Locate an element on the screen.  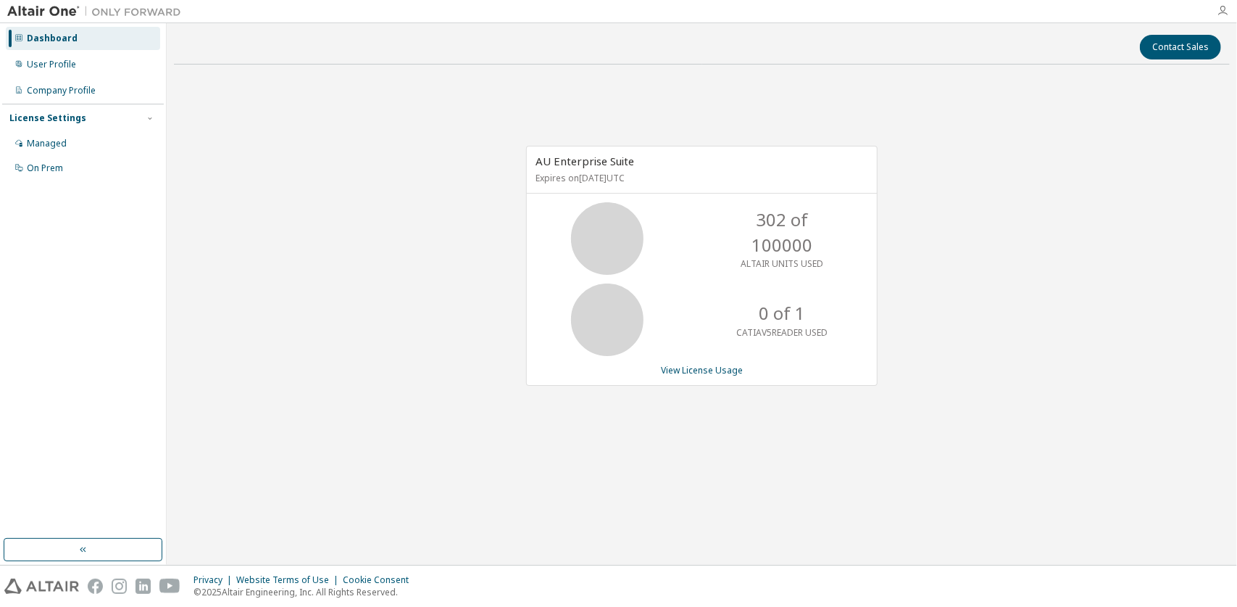
p: 302 of 100000 is located at coordinates (782, 232).